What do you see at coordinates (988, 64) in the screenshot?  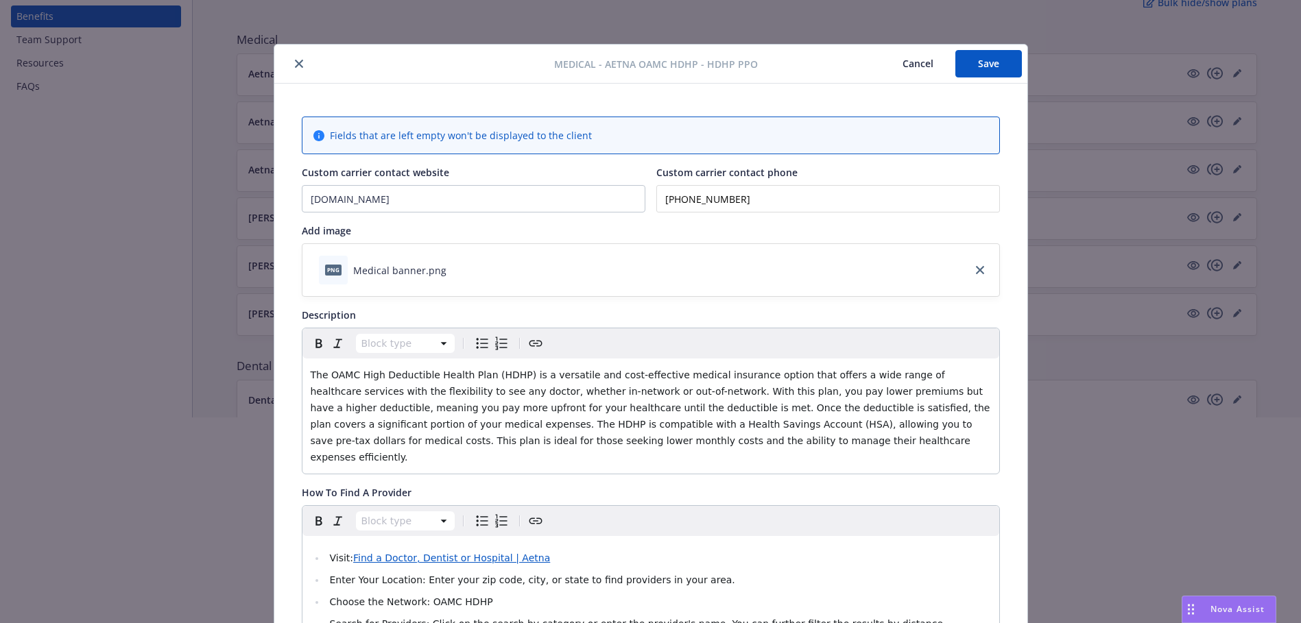 I see `button: Save` at bounding box center [988, 64].